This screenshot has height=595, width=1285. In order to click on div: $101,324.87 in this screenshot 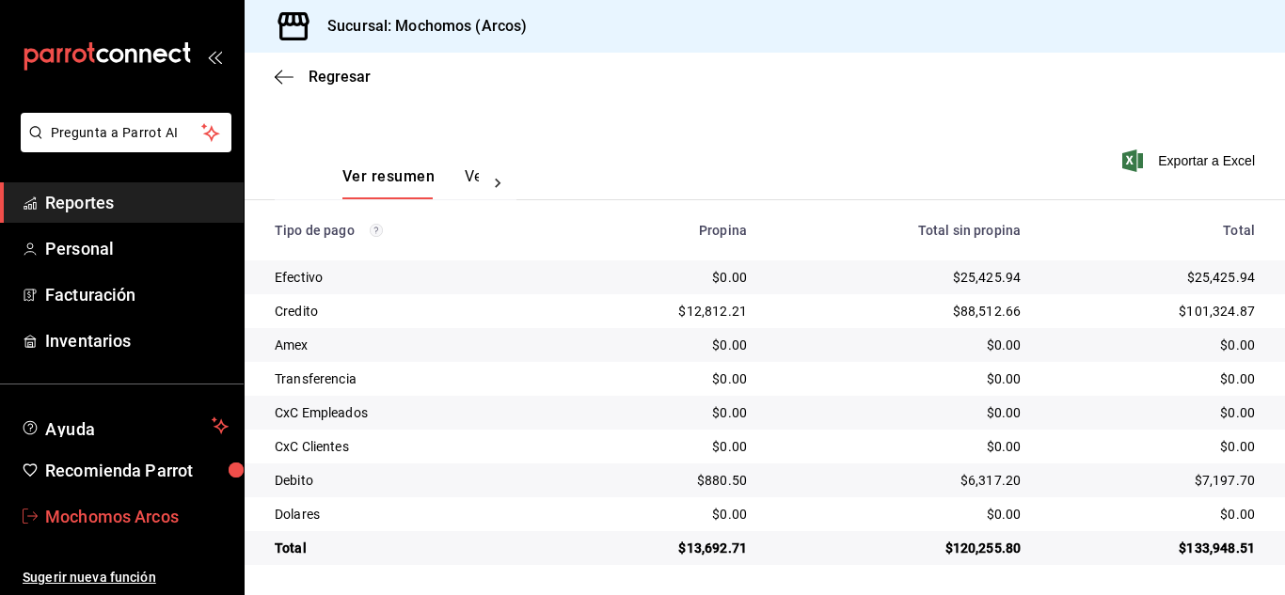, I will do `click(1152, 311)`.